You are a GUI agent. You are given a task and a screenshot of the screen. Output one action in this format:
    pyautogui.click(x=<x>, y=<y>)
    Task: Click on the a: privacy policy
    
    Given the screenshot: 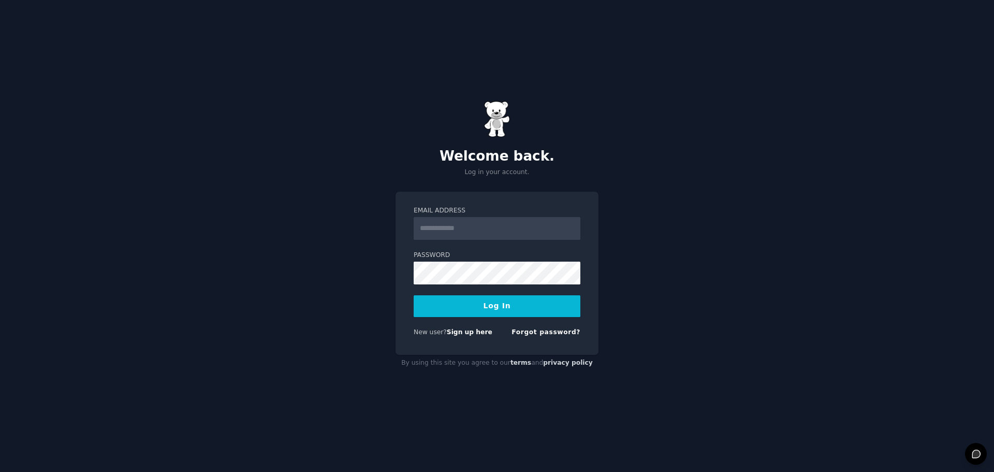 What is the action you would take?
    pyautogui.click(x=568, y=362)
    